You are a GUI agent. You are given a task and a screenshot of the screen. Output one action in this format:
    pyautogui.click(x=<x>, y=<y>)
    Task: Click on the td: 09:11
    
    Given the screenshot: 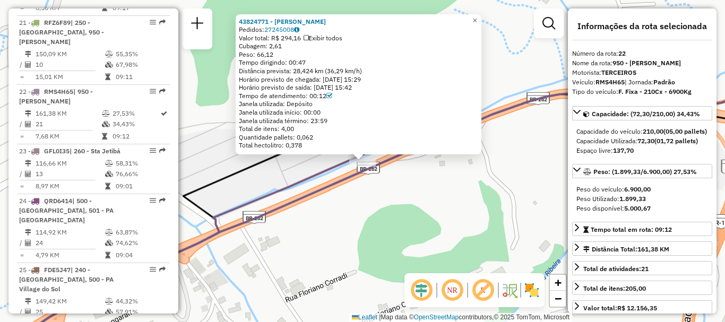 What is the action you would take?
    pyautogui.click(x=140, y=77)
    